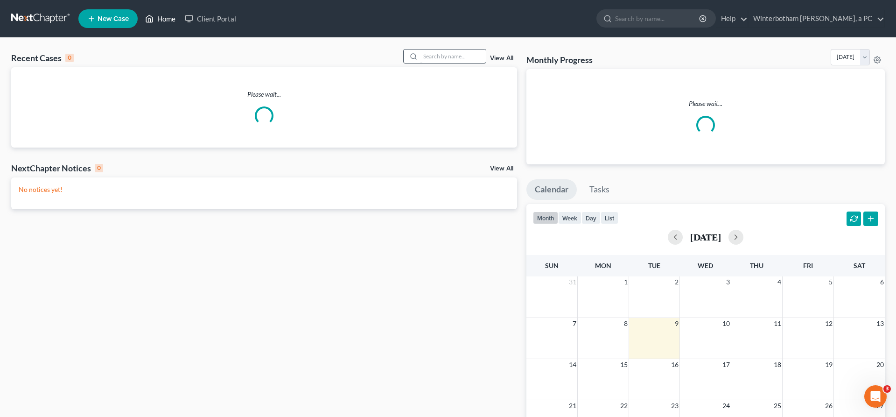 The height and width of the screenshot is (417, 896). I want to click on span: 18, so click(777, 364).